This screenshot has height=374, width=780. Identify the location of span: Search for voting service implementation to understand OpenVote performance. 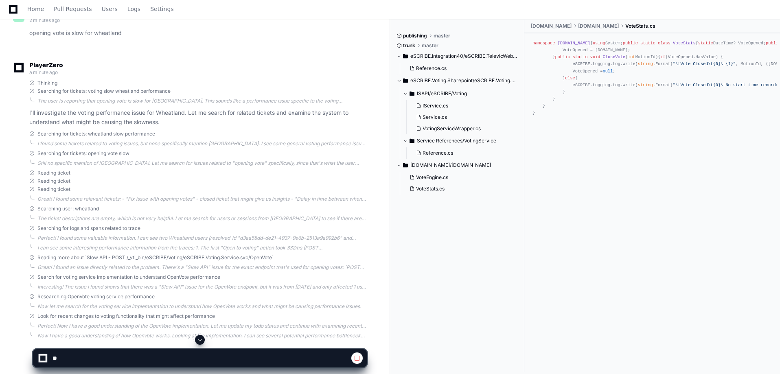
(129, 277).